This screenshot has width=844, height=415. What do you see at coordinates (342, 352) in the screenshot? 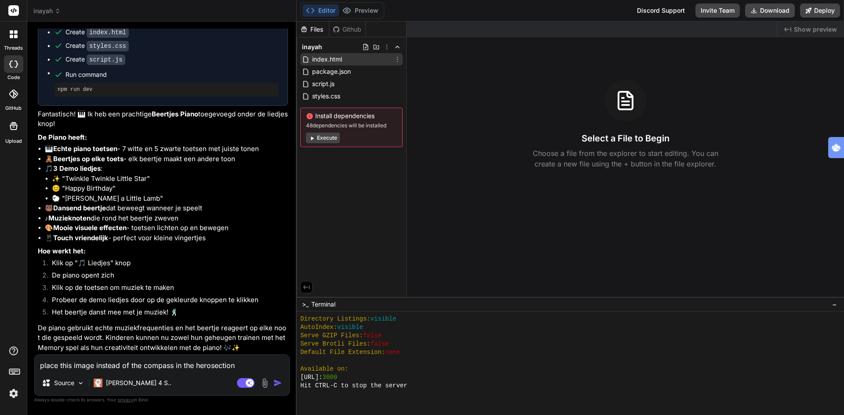
I see `span: Default File Extension:` at bounding box center [342, 352].